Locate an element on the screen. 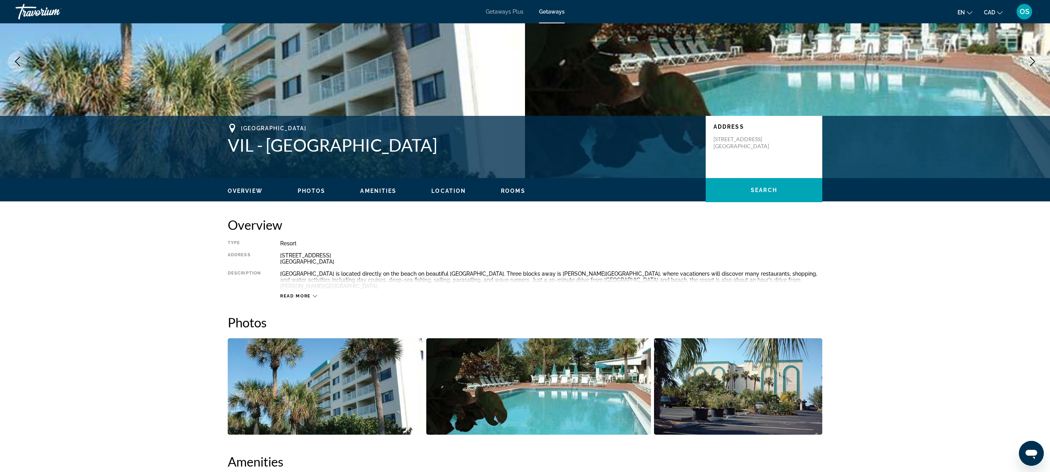  h2: Overview is located at coordinates (525, 225).